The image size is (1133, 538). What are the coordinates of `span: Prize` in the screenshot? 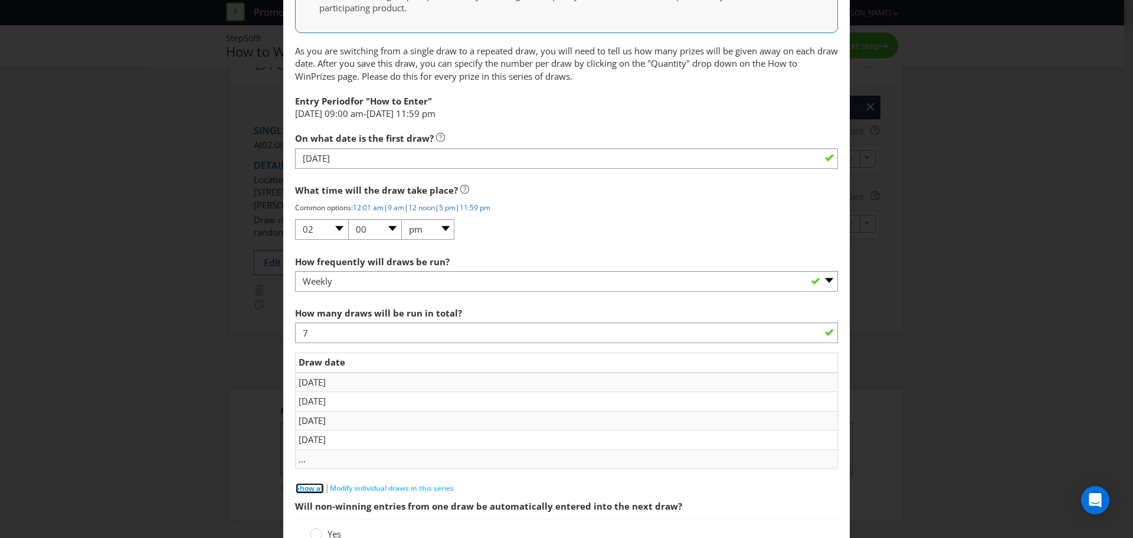 It's located at (321, 76).